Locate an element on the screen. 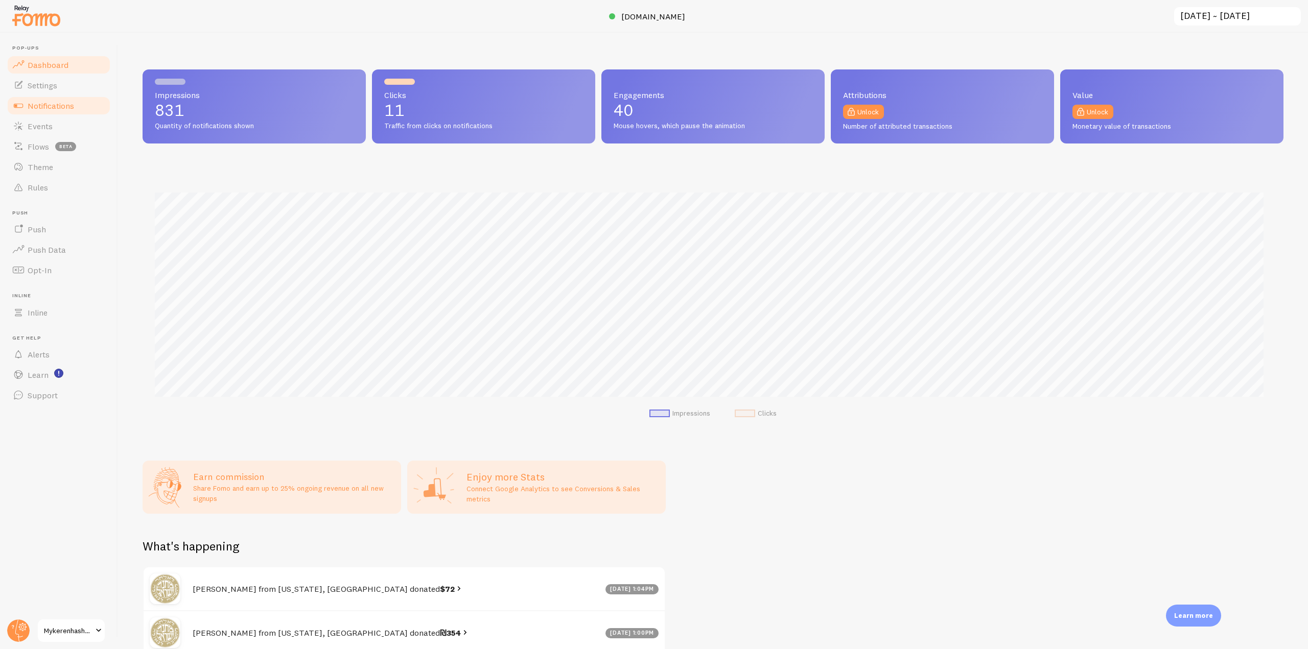  span: beta is located at coordinates (65, 147).